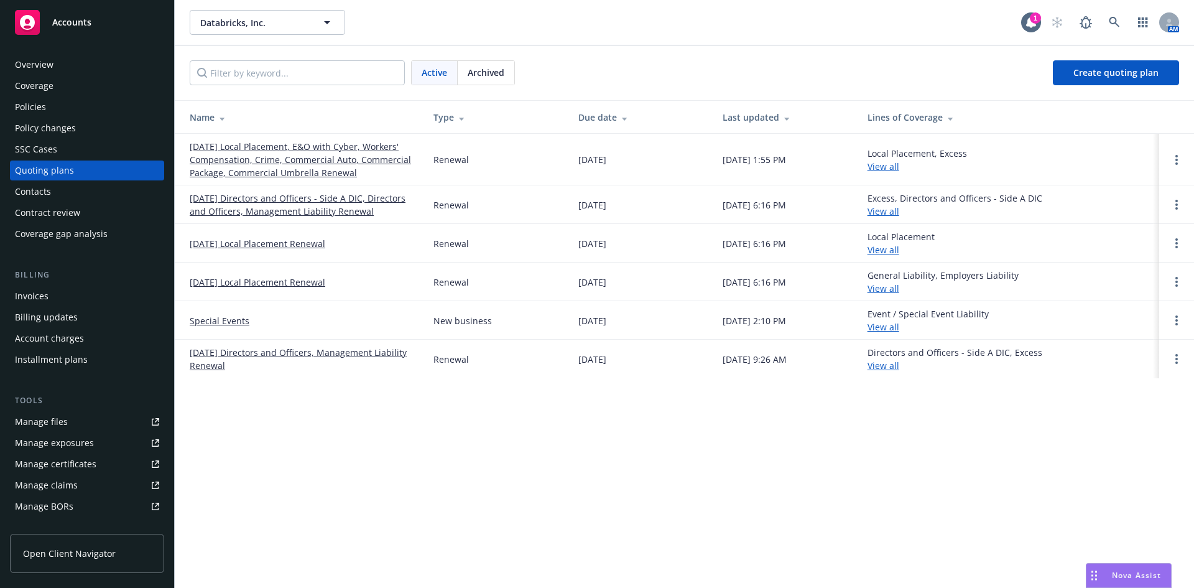 Image resolution: width=1194 pixels, height=588 pixels. Describe the element at coordinates (87, 338) in the screenshot. I see `a: Account charges` at that location.